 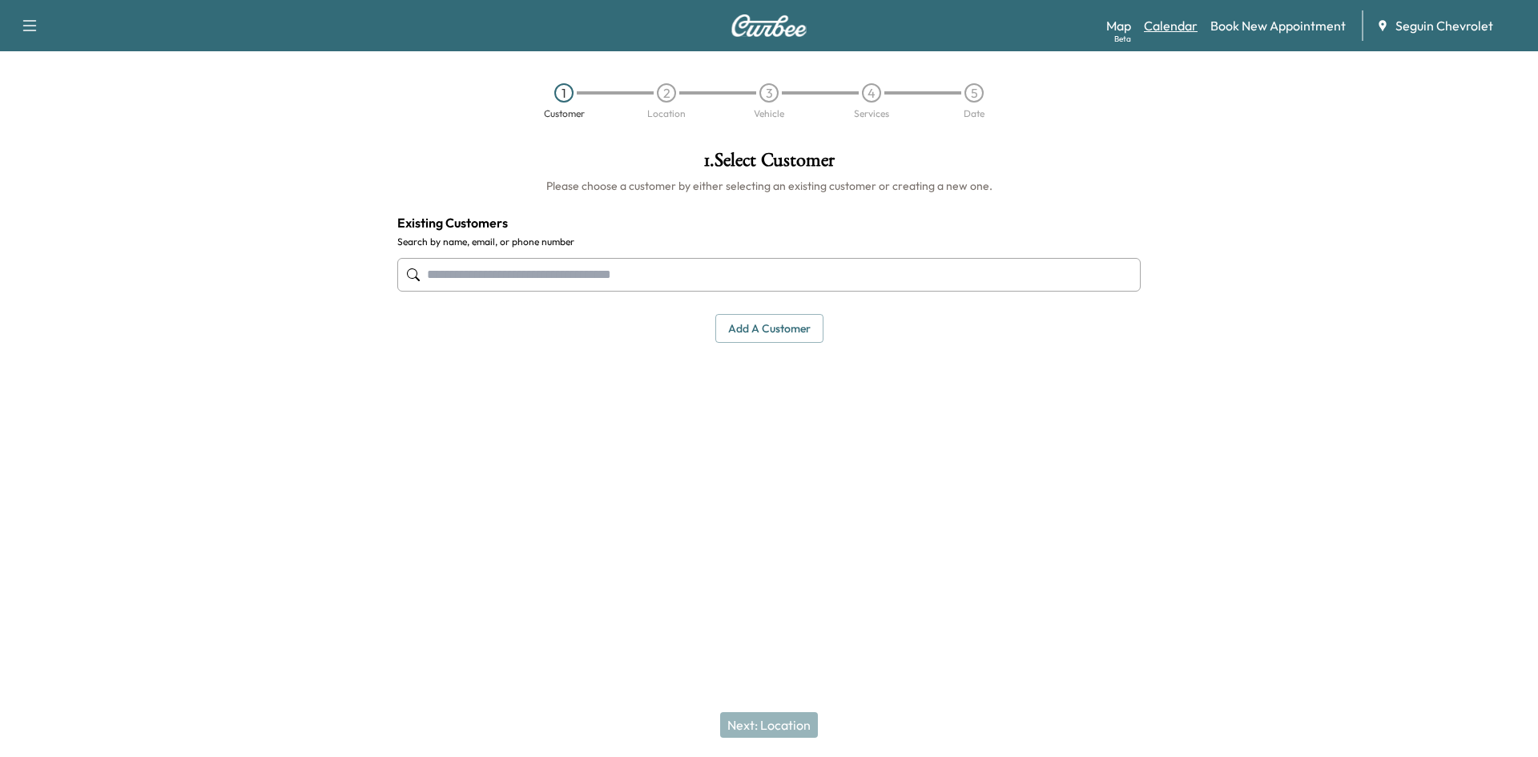 What do you see at coordinates (1444, 26) in the screenshot?
I see `span: Seguin Chevrolet` at bounding box center [1444, 26].